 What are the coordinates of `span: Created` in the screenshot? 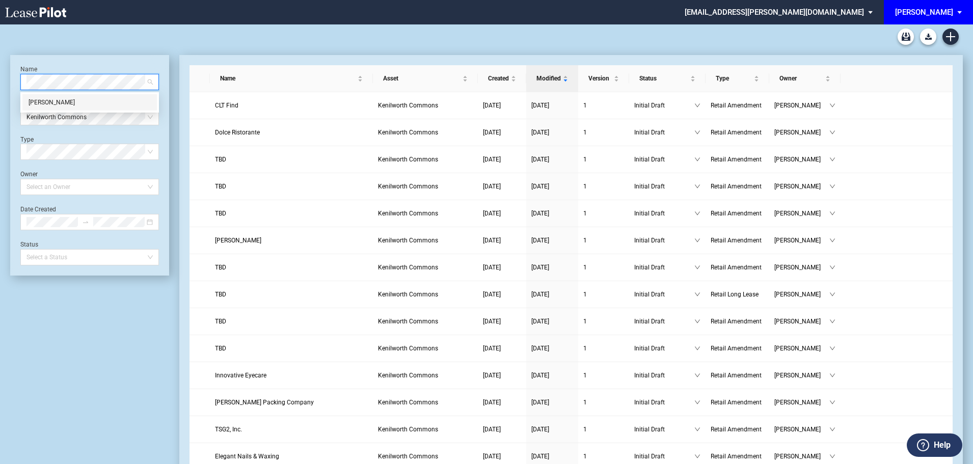 It's located at (498, 78).